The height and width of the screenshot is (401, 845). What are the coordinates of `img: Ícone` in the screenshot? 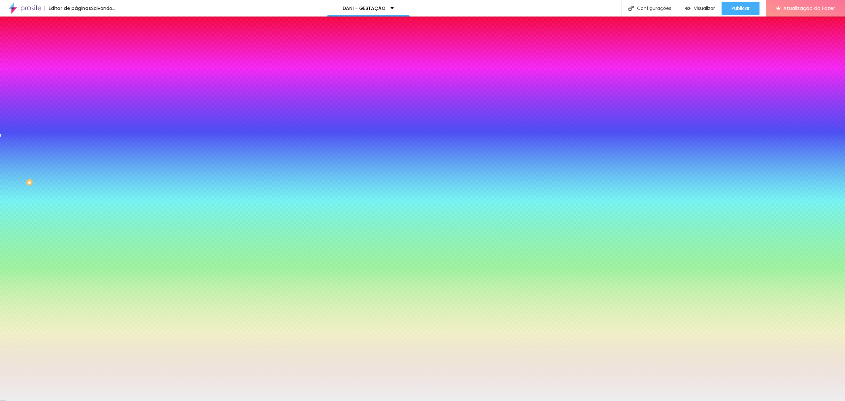 It's located at (631, 8).